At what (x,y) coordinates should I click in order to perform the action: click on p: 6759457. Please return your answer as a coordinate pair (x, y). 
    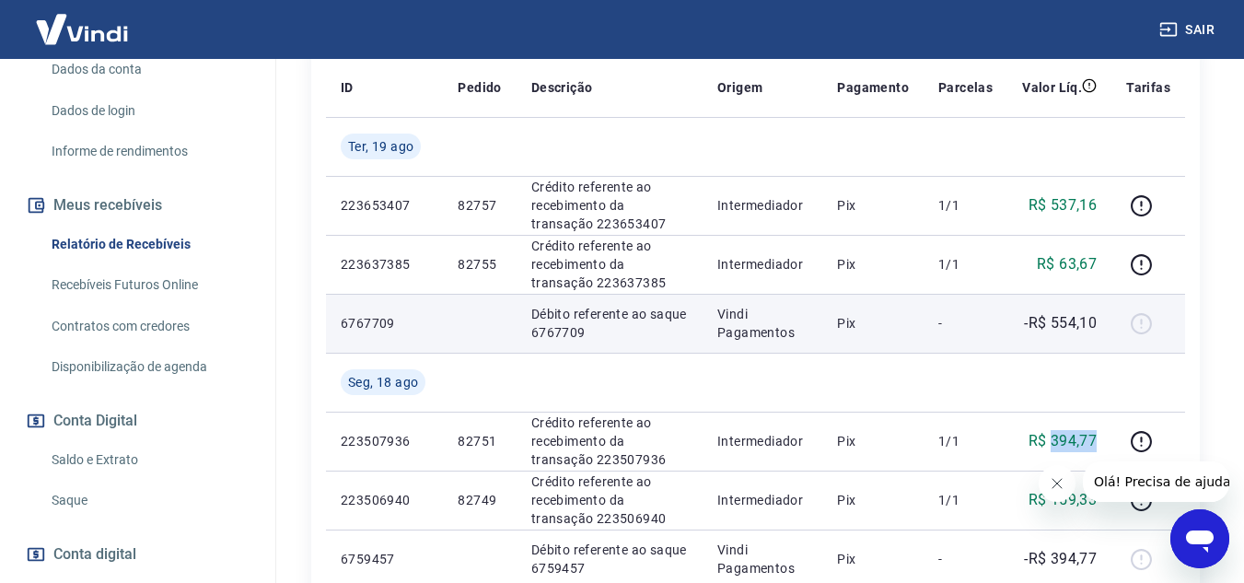
    Looking at the image, I should click on (384, 559).